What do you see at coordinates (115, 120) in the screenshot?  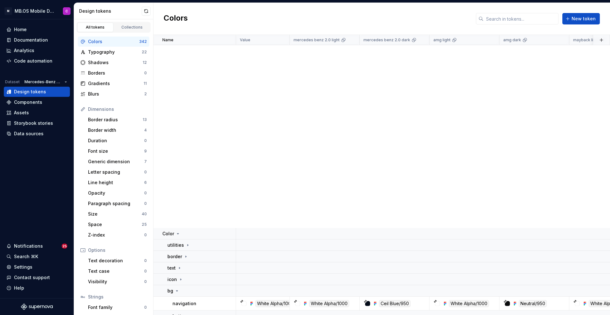 I see `div: Border radius` at bounding box center [115, 120].